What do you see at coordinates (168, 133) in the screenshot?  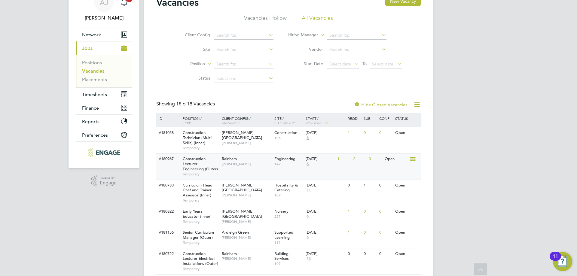 I see `div: V181058` at bounding box center [168, 133].